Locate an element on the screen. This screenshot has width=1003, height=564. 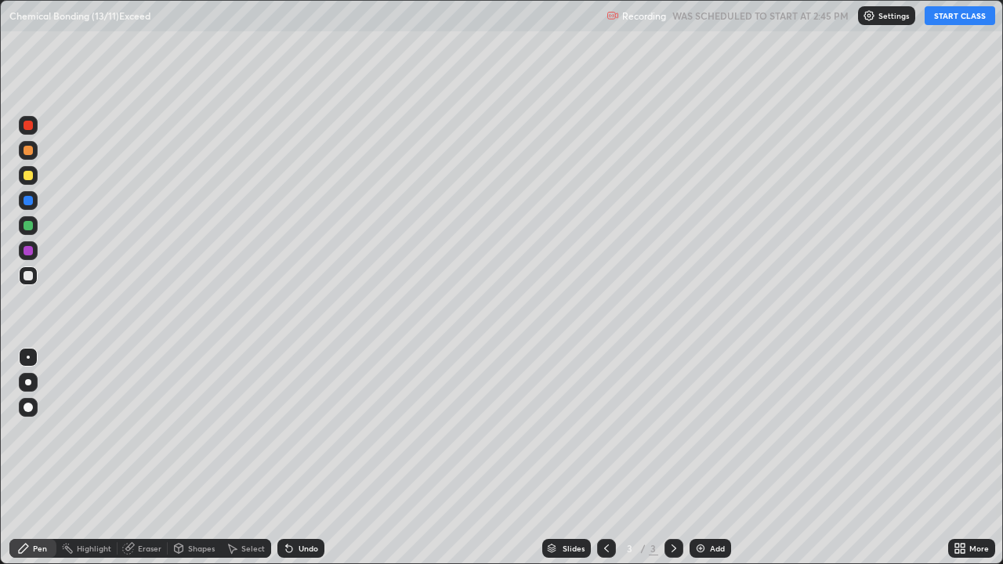
button: START CLASS is located at coordinates (960, 16).